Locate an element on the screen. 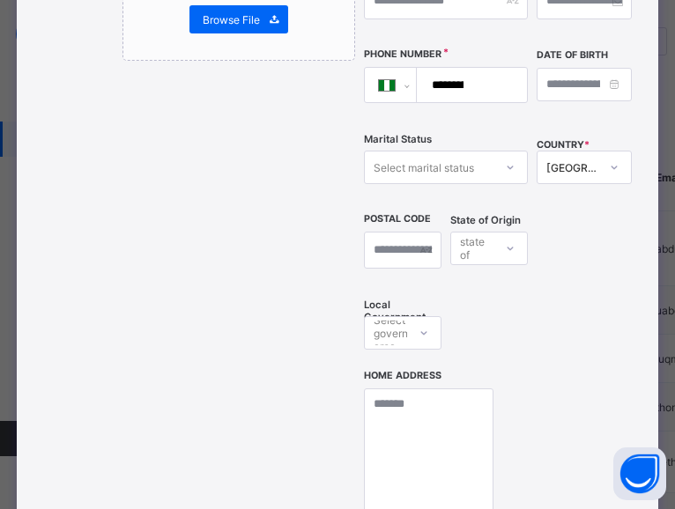 This screenshot has height=509, width=675. div: Select state of origin is located at coordinates (476, 249).